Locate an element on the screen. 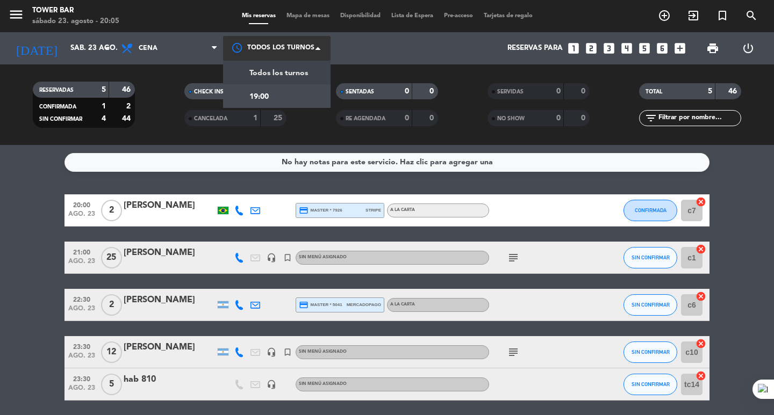 The image size is (774, 415). span: CHECK INS is located at coordinates (208, 92).